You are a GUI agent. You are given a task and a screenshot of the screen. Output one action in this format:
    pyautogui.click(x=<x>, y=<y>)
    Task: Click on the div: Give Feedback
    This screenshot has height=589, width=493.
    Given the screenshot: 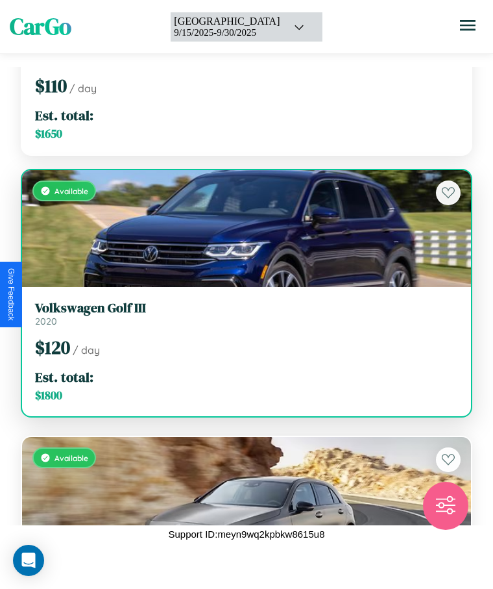 What is the action you would take?
    pyautogui.click(x=11, y=294)
    